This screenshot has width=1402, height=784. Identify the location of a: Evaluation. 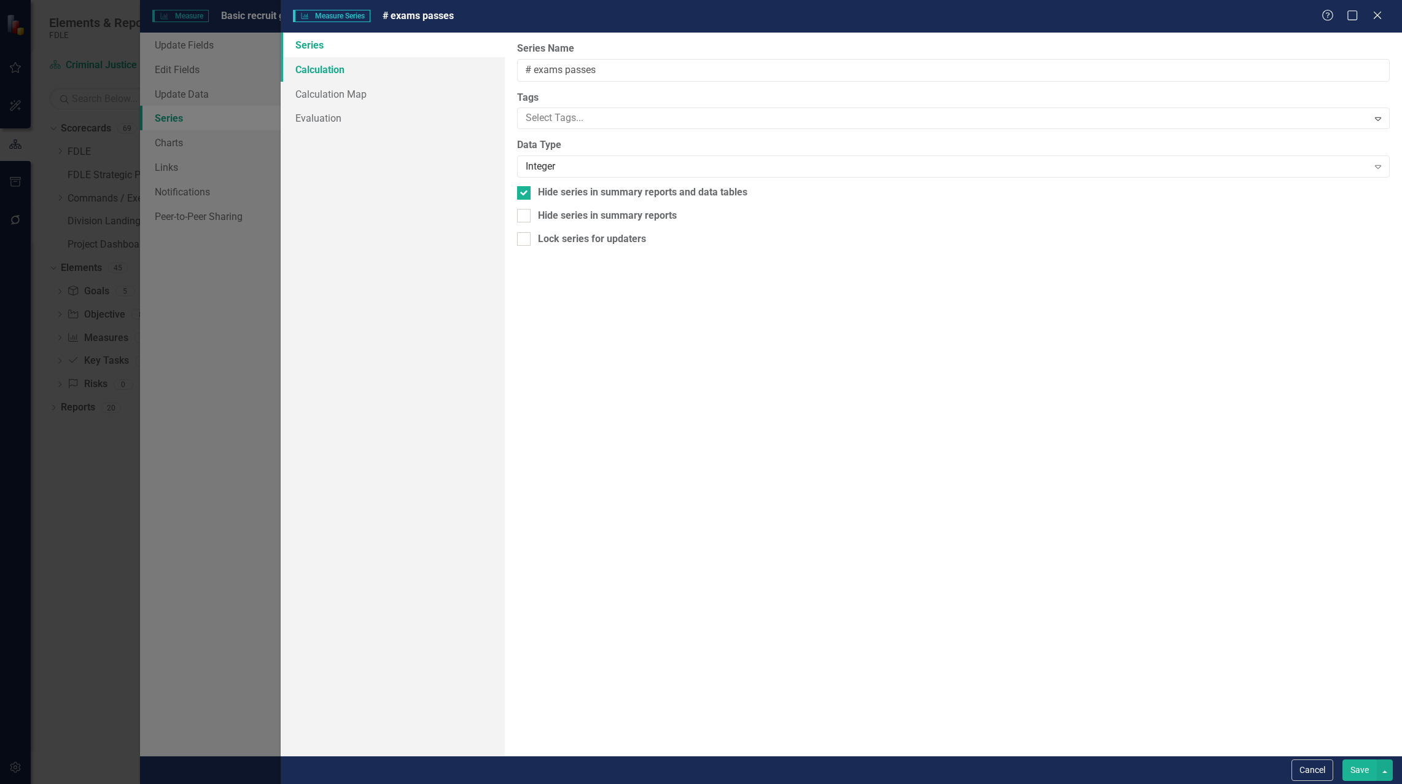
(393, 118).